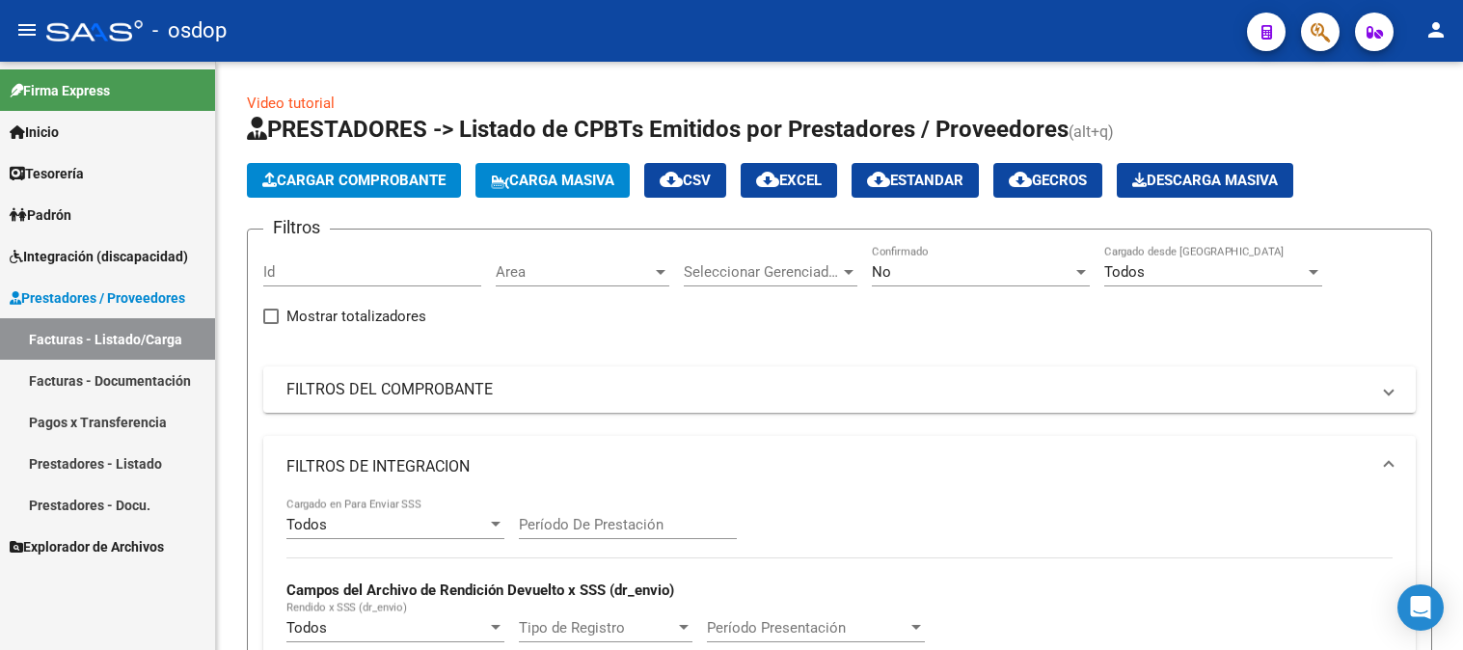 The height and width of the screenshot is (650, 1463). Describe the element at coordinates (1436, 30) in the screenshot. I see `mat-icon: person` at that location.